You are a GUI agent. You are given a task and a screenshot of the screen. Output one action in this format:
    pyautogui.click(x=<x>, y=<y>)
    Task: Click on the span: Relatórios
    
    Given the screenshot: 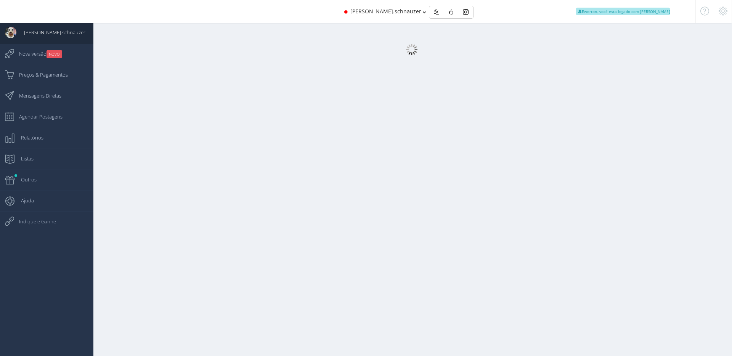 What is the action you would take?
    pyautogui.click(x=28, y=138)
    